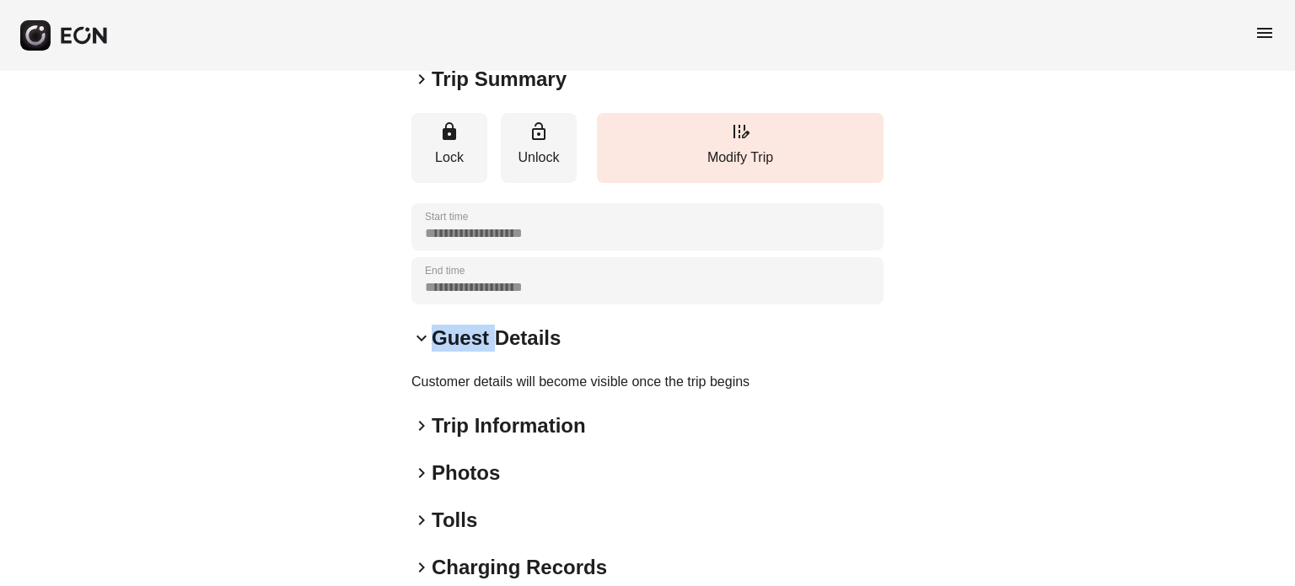 The height and width of the screenshot is (586, 1295). I want to click on button: Modify Trip, so click(740, 148).